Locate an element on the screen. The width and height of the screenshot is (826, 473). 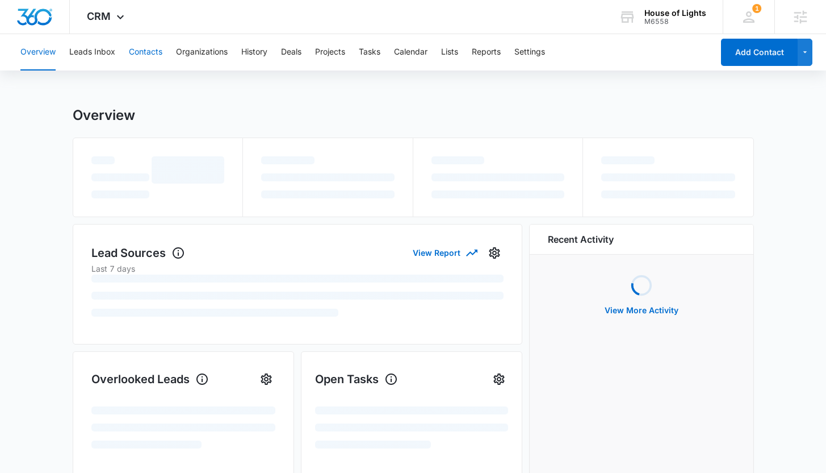
button: Reports is located at coordinates (486, 52).